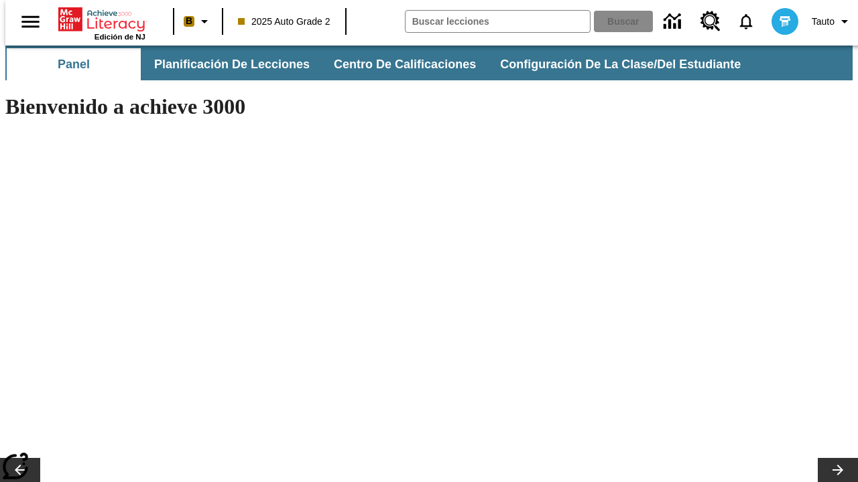  Describe the element at coordinates (102, 19) in the screenshot. I see `a: Portada` at that location.